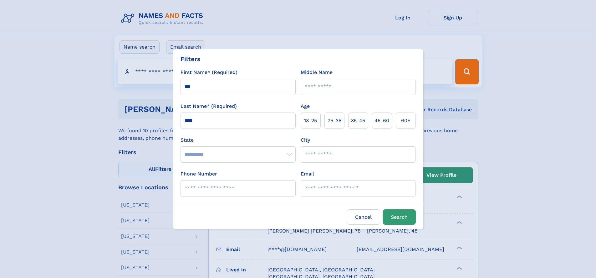 This screenshot has height=278, width=596. I want to click on label: Age, so click(305, 106).